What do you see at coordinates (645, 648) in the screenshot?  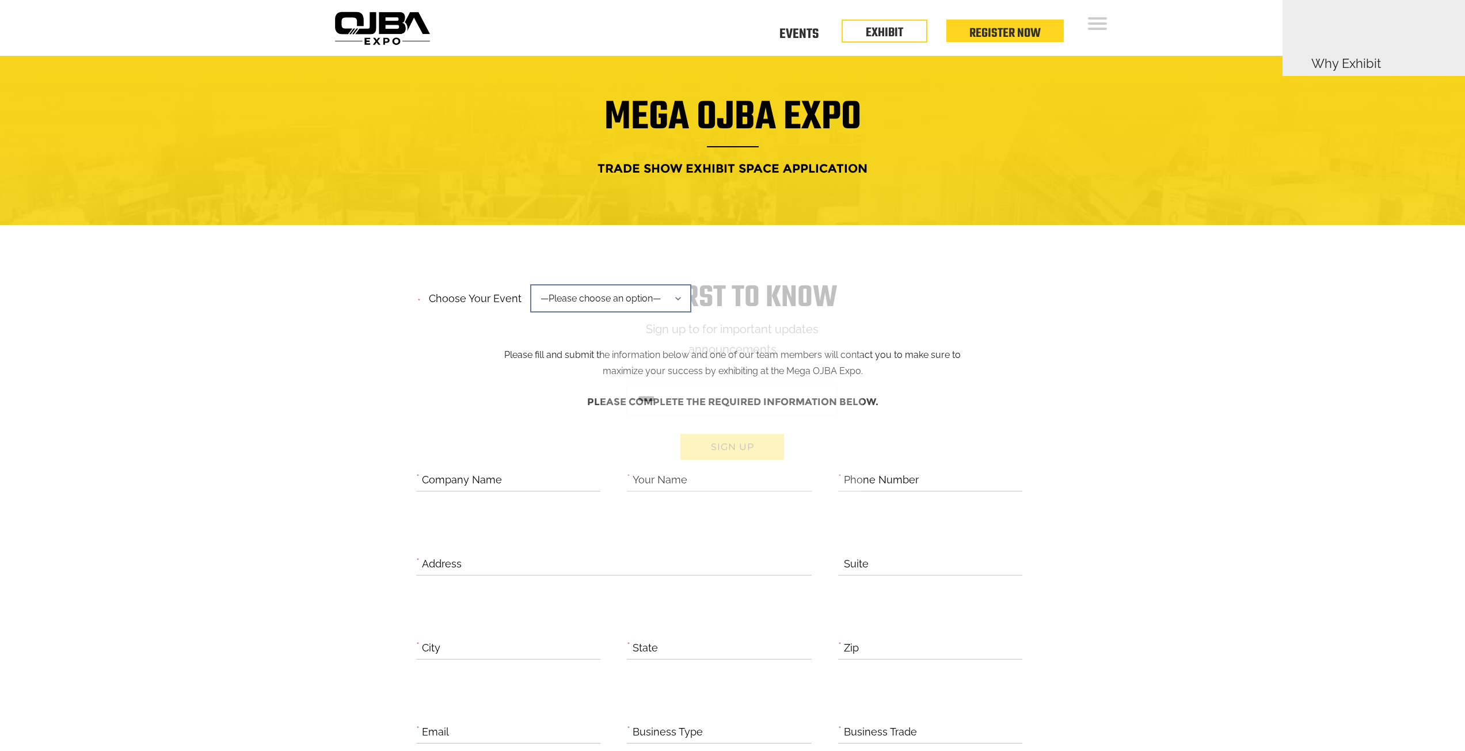 I see `label: State` at bounding box center [645, 648].